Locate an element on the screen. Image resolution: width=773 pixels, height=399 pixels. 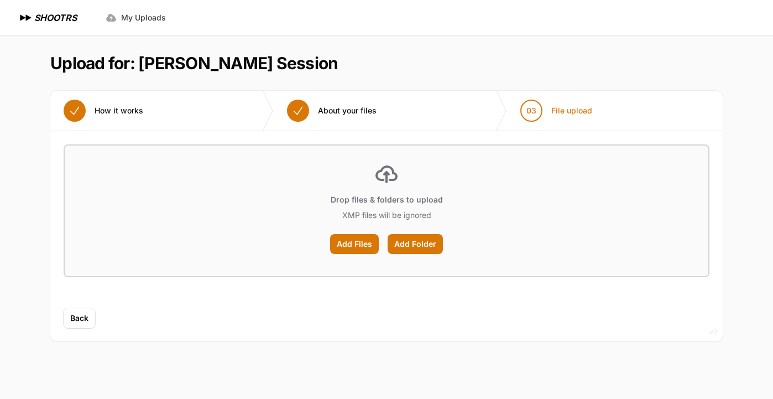
button: Back is located at coordinates (79, 318).